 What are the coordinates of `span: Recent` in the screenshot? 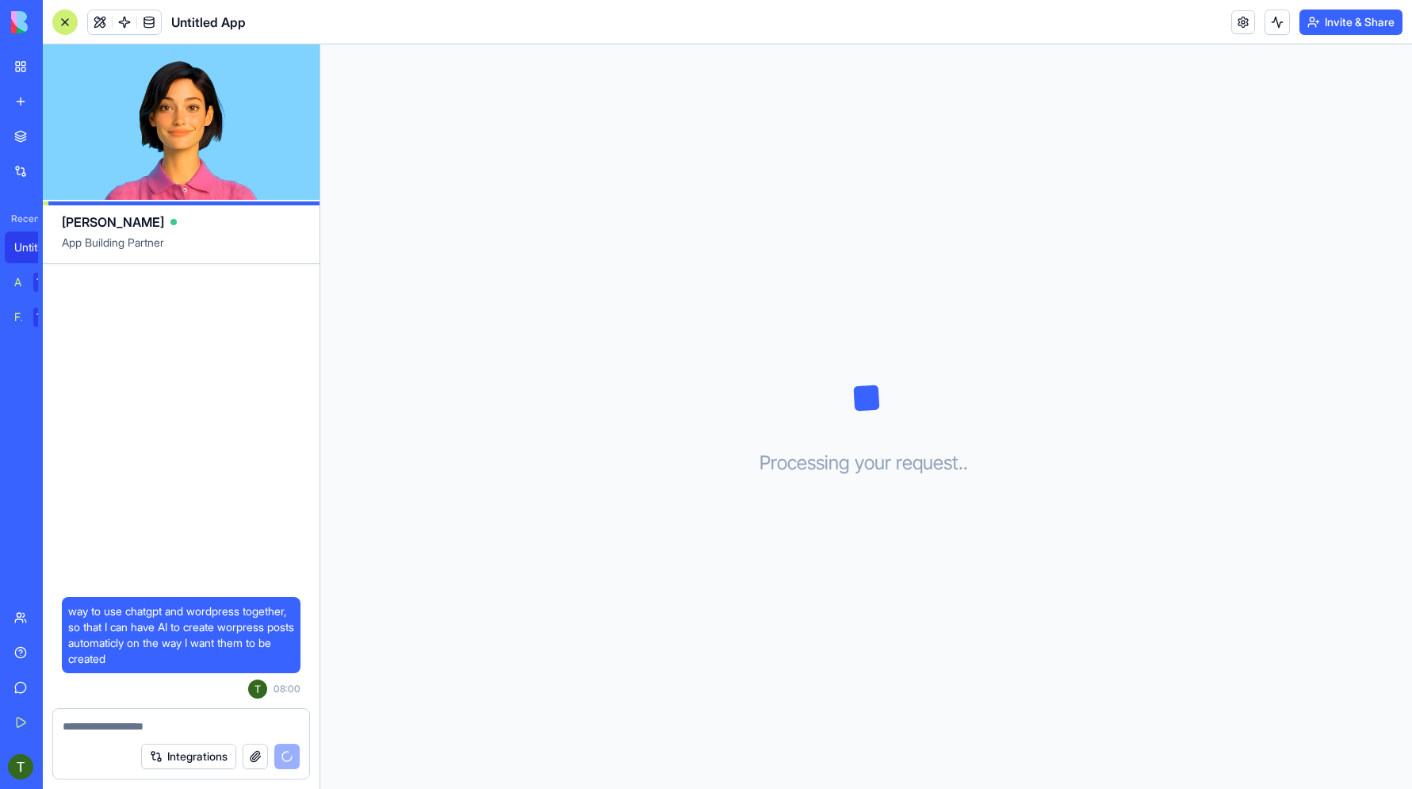 It's located at (21, 219).